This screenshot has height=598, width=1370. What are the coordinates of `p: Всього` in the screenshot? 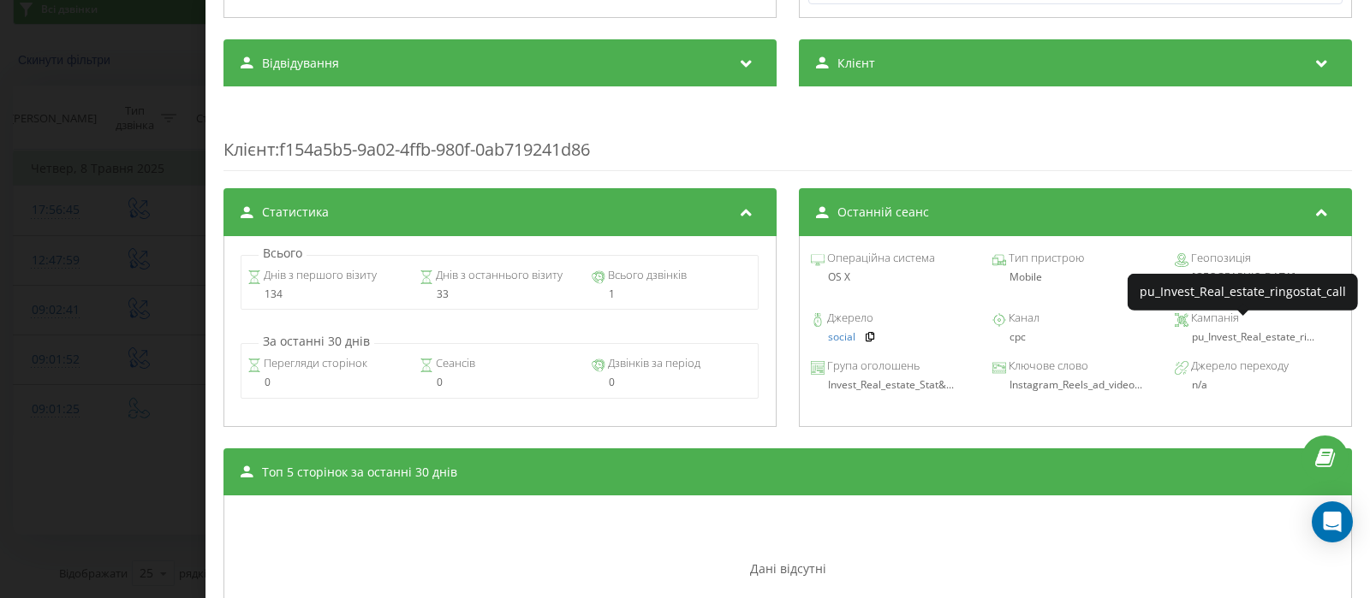 It's located at (283, 253).